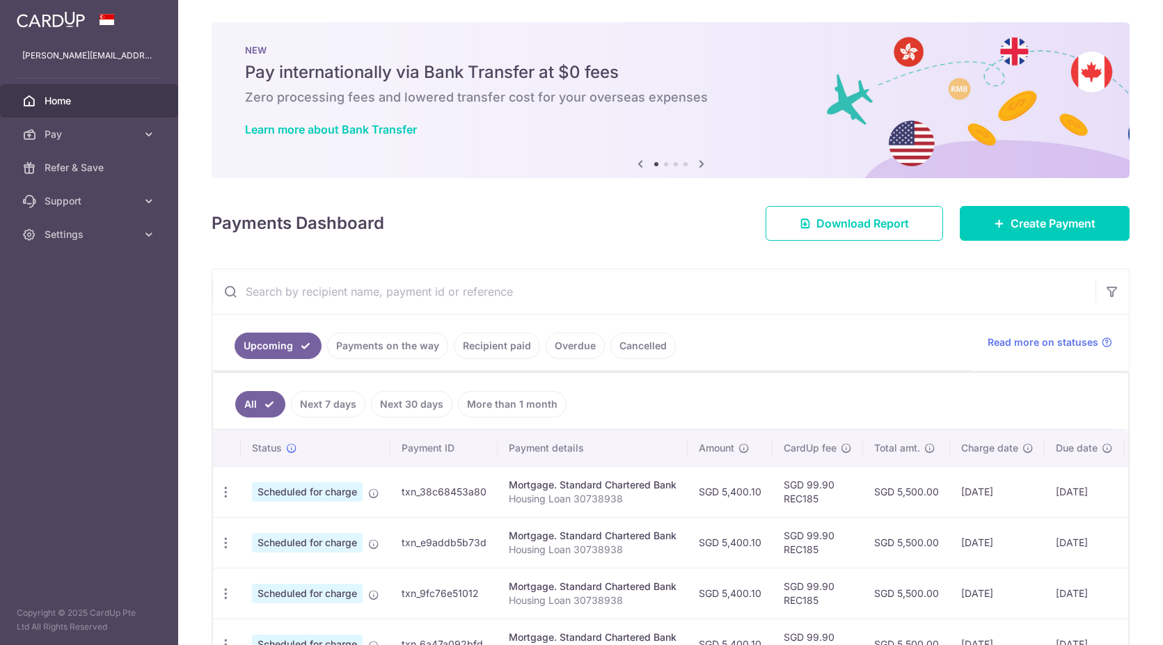 This screenshot has width=1163, height=645. I want to click on span: CardUp fee, so click(810, 448).